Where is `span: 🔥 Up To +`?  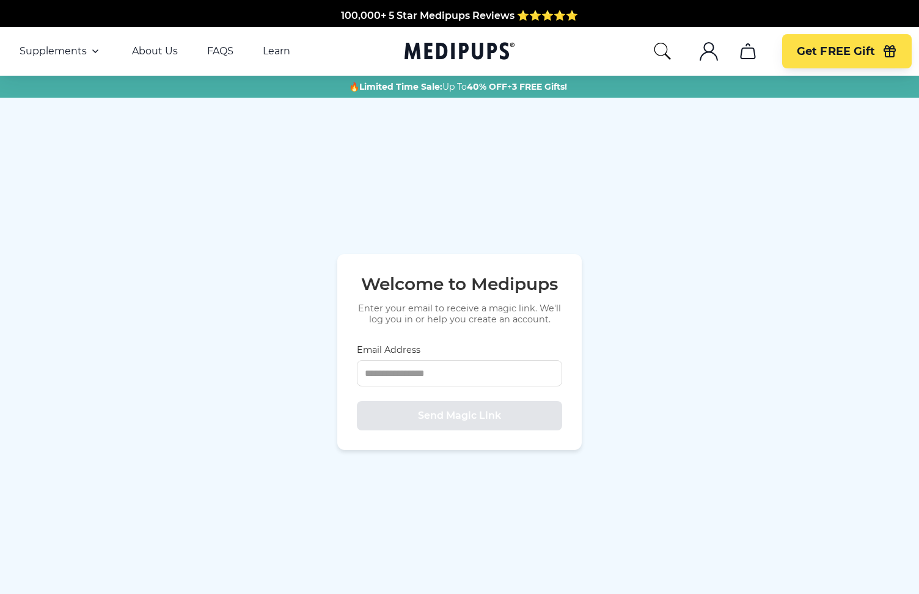
span: 🔥 Up To + is located at coordinates (458, 87).